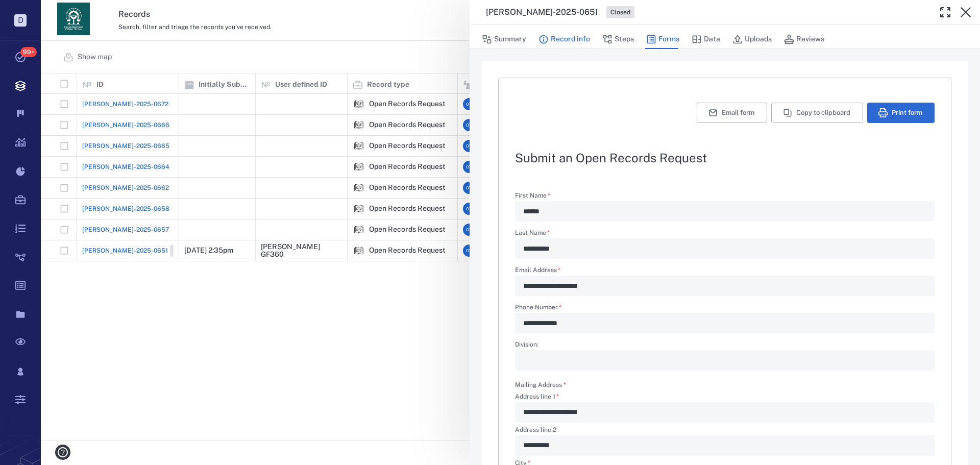  What do you see at coordinates (724, 308) in the screenshot?
I see `label: Phone Number` at bounding box center [724, 308].